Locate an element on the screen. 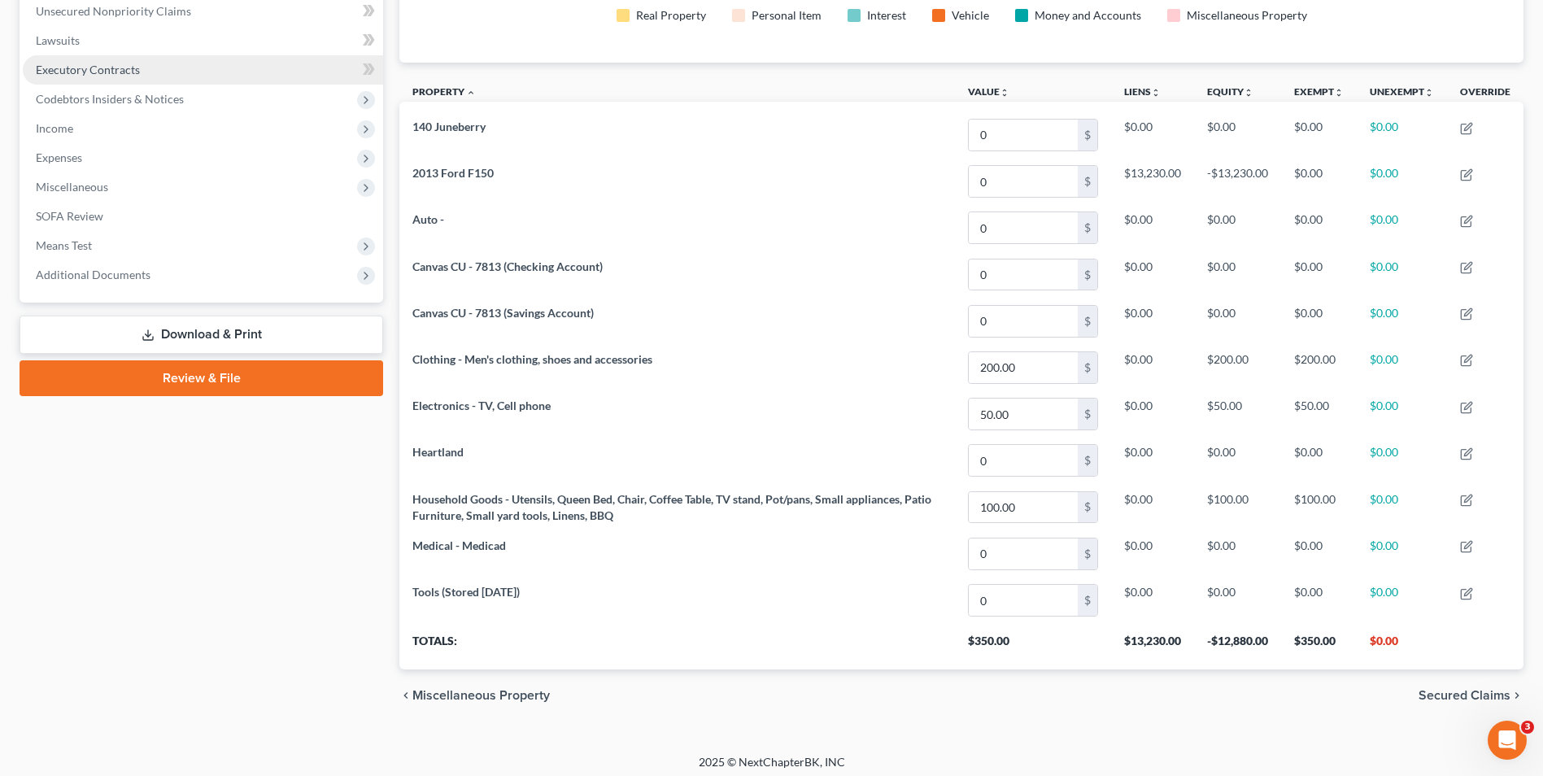 Image resolution: width=1543 pixels, height=776 pixels. th: -$12,880.00 is located at coordinates (1237, 647).